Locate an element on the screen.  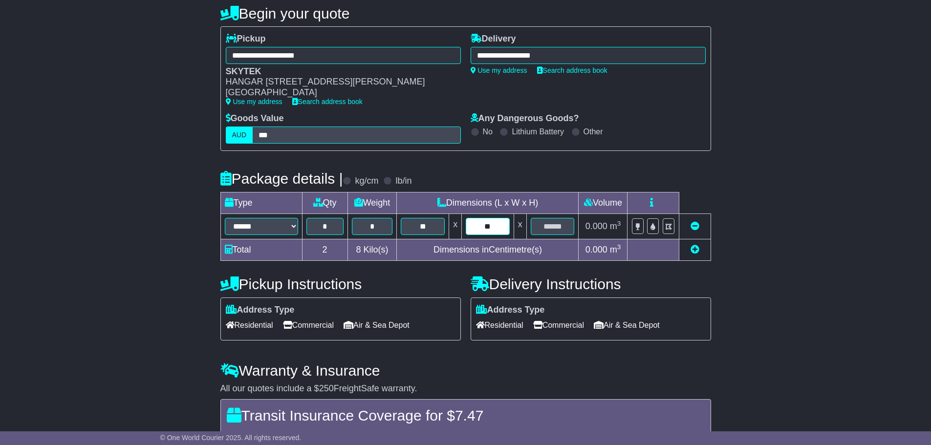
td: Kilo(s) is located at coordinates (372, 250).